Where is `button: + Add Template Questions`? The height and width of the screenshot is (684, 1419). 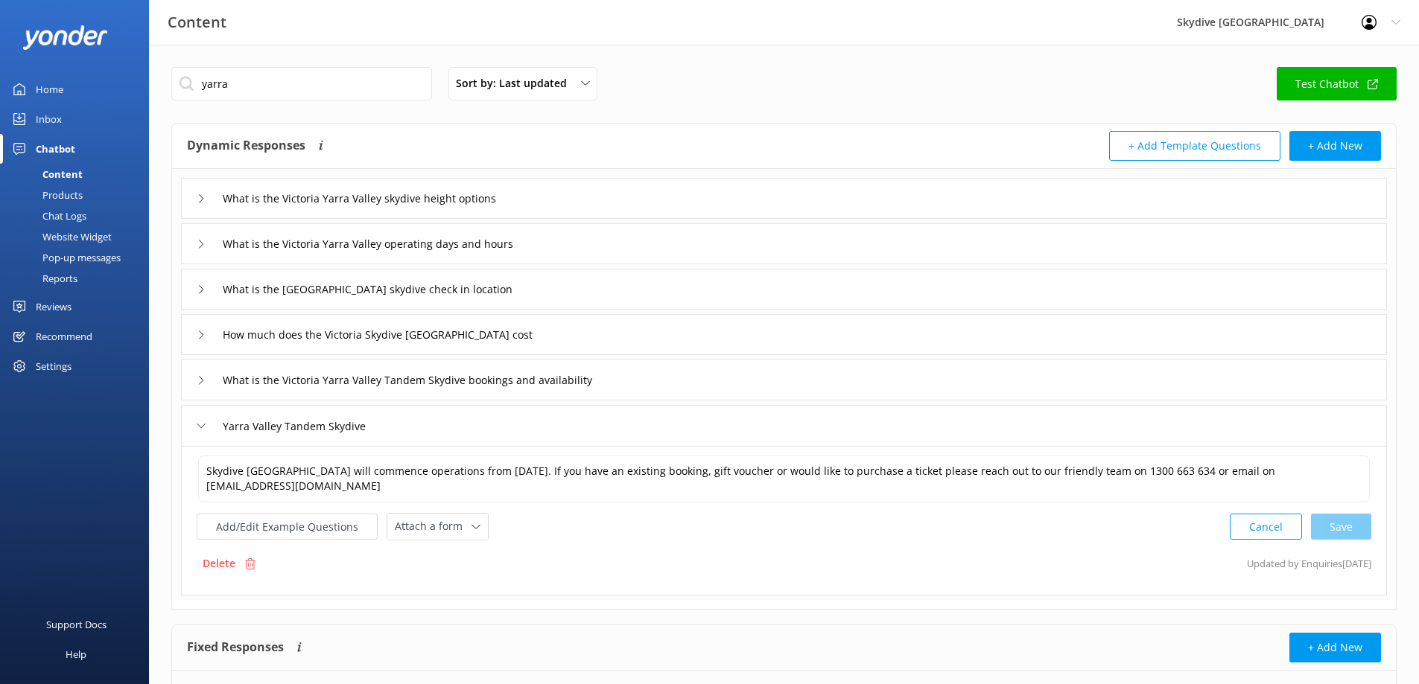 button: + Add Template Questions is located at coordinates (1195, 146).